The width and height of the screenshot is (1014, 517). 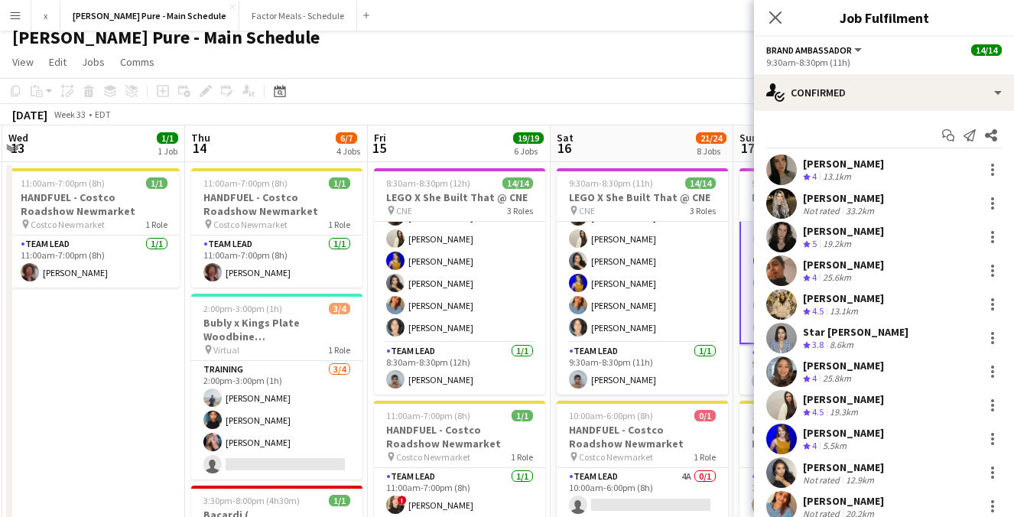 I want to click on a: Comms, so click(x=137, y=62).